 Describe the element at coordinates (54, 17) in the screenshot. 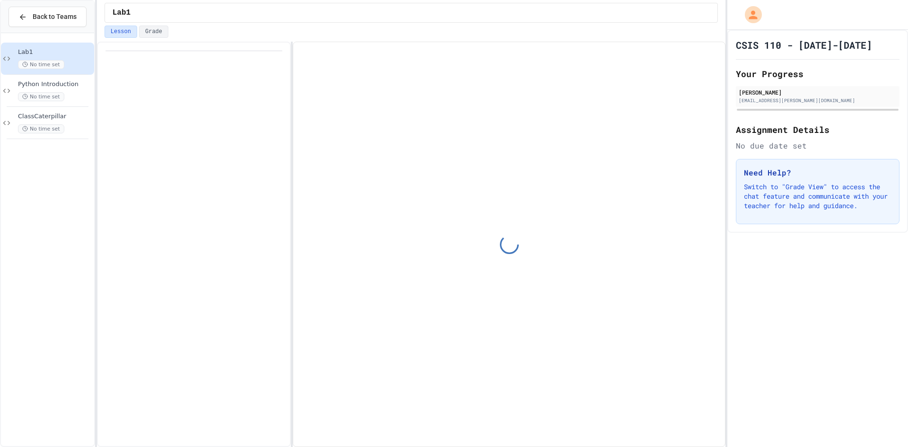

I see `span: Back to Teams` at that location.